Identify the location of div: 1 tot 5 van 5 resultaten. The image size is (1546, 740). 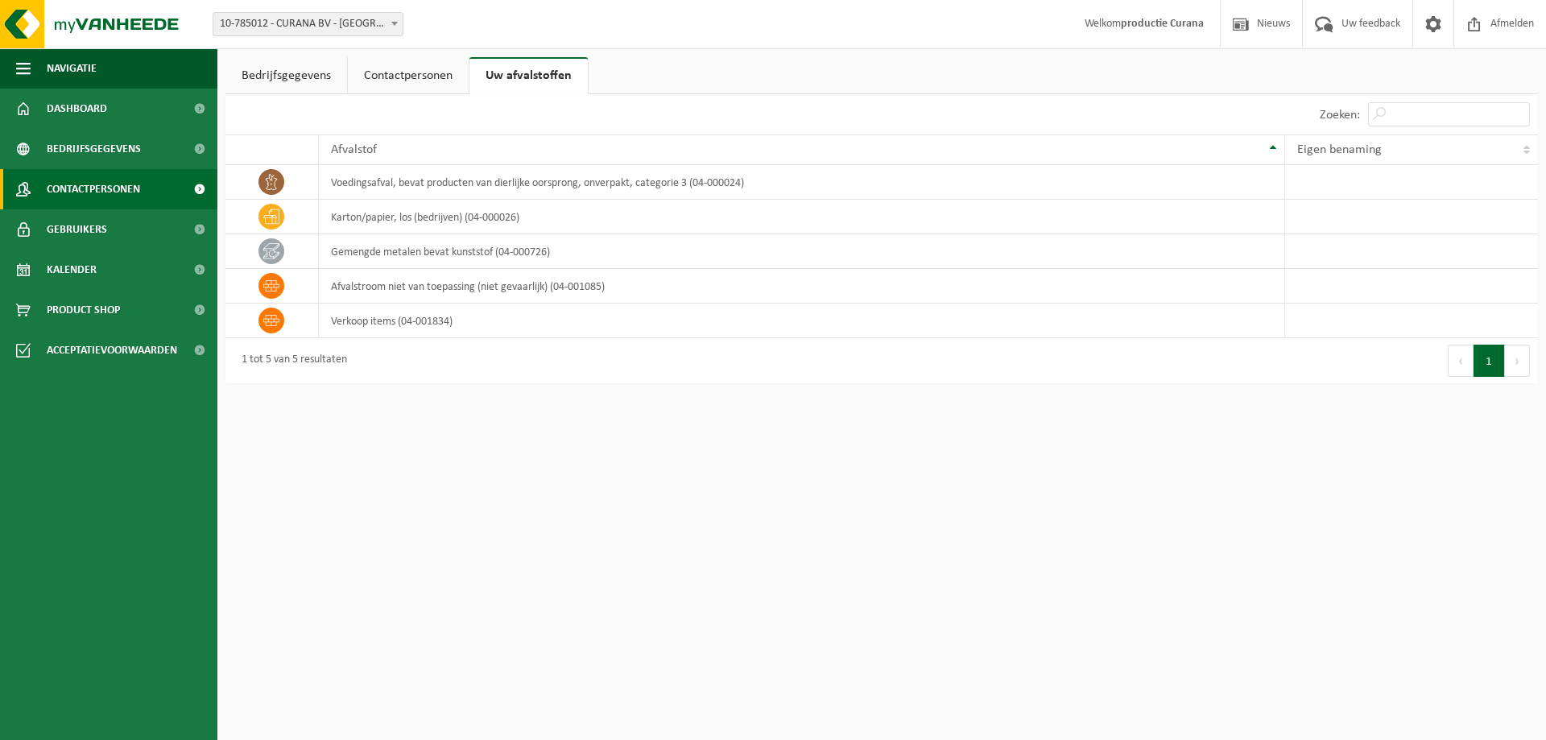
(290, 361).